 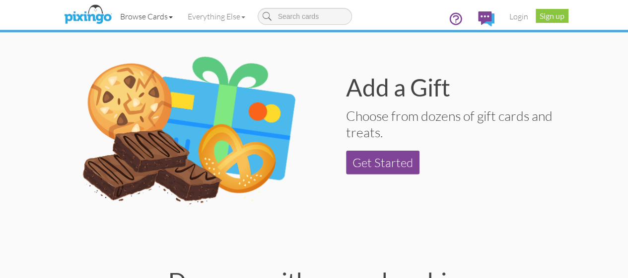 What do you see at coordinates (305, 16) in the screenshot?
I see `input: Search cards` at bounding box center [305, 16].